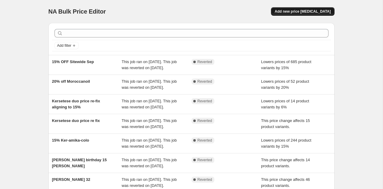 Image resolution: width=383 pixels, height=189 pixels. What do you see at coordinates (67, 46) in the screenshot?
I see `button: Add filter` at bounding box center [67, 46].